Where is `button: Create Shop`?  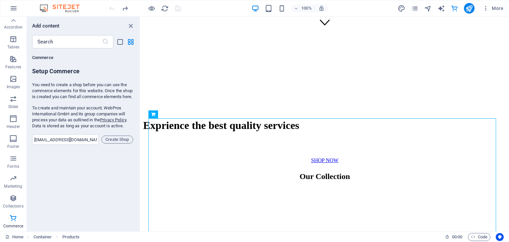 button: Create Shop is located at coordinates (117, 140).